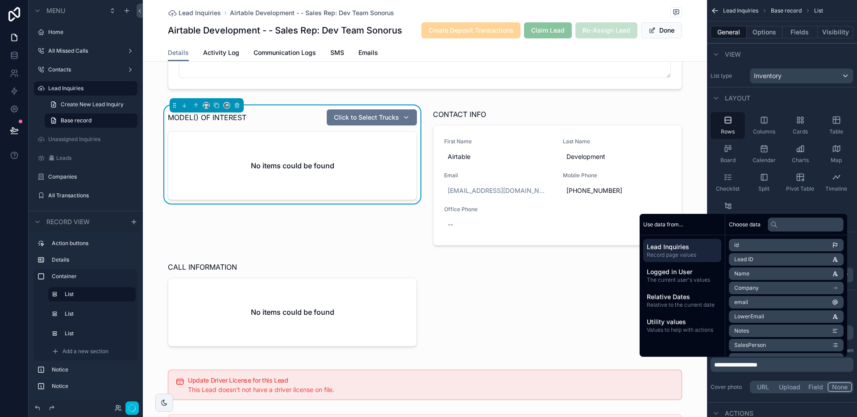 This screenshot has height=417, width=857. What do you see at coordinates (90, 158) in the screenshot?
I see `label: 📇 Leads` at bounding box center [90, 158].